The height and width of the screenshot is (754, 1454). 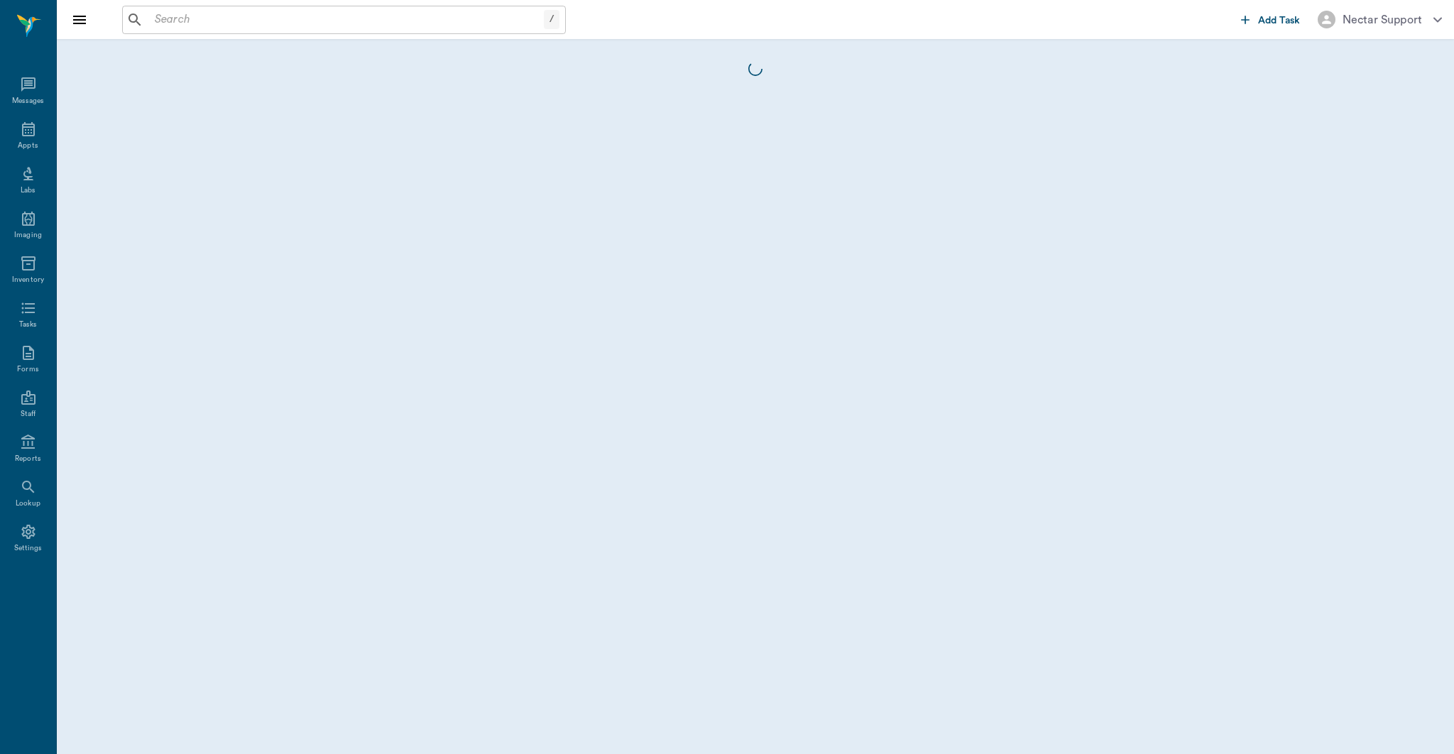 I want to click on div: Messages, so click(x=28, y=101).